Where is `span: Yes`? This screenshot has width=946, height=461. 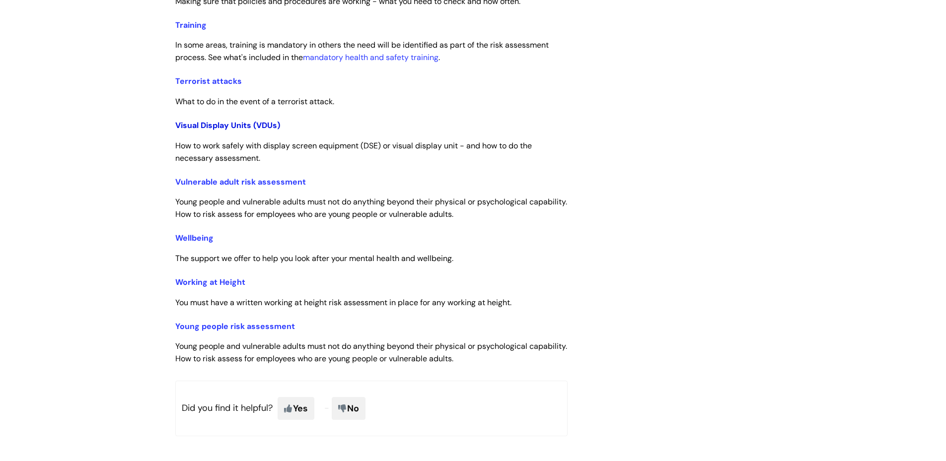 span: Yes is located at coordinates (296, 408).